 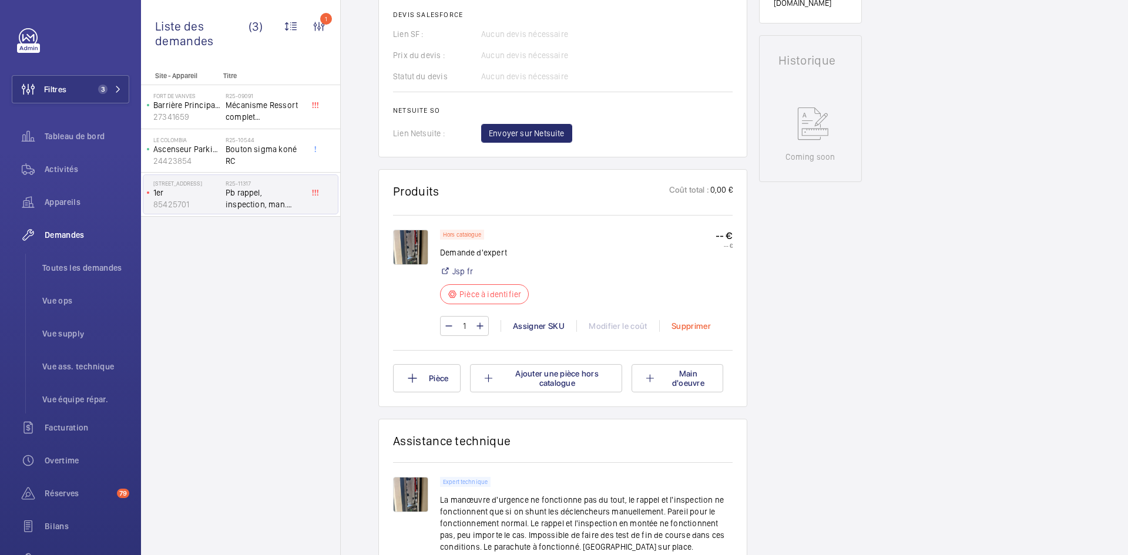 I want to click on p: Coming soon, so click(x=810, y=157).